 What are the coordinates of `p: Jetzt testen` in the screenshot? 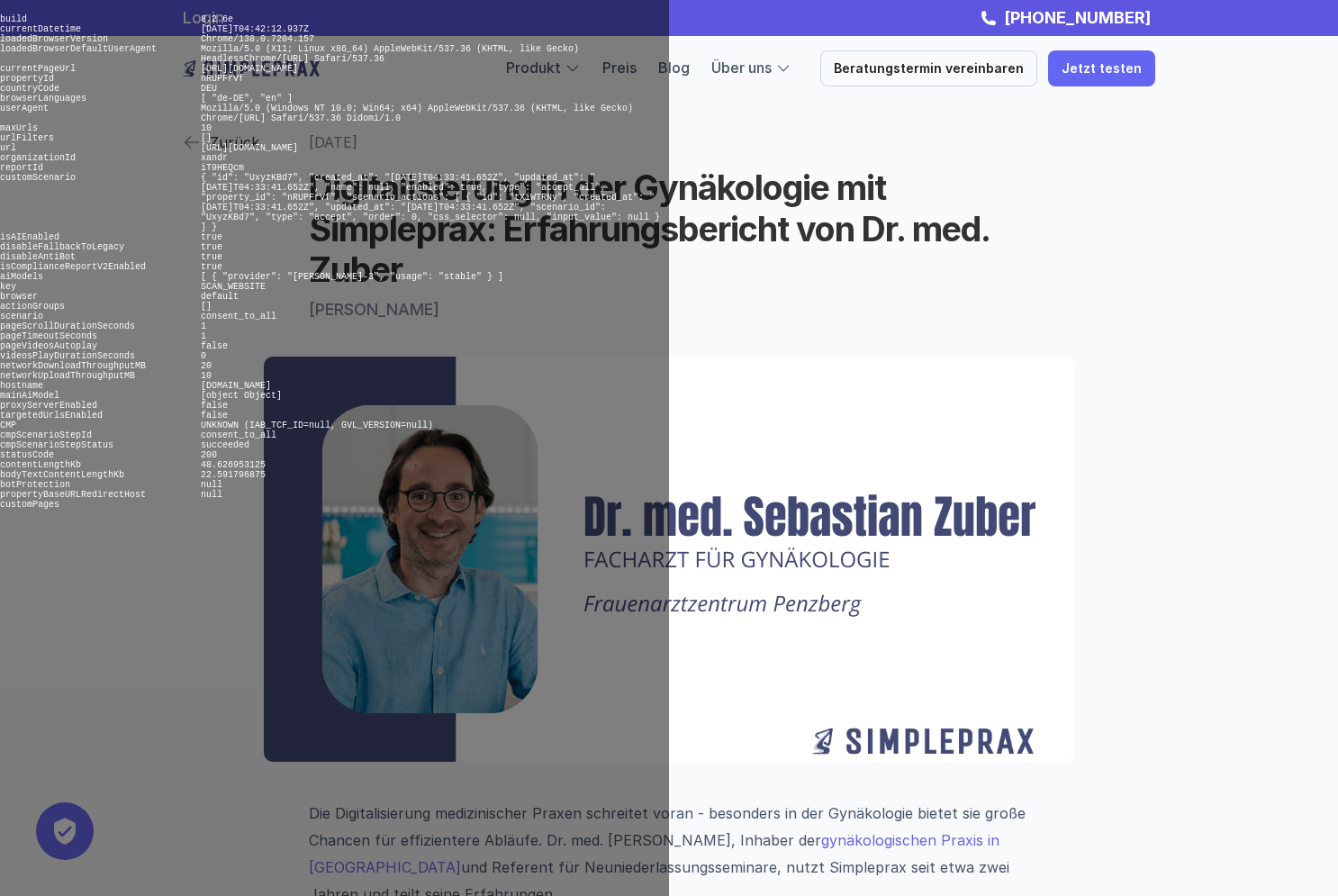 It's located at (1101, 69).